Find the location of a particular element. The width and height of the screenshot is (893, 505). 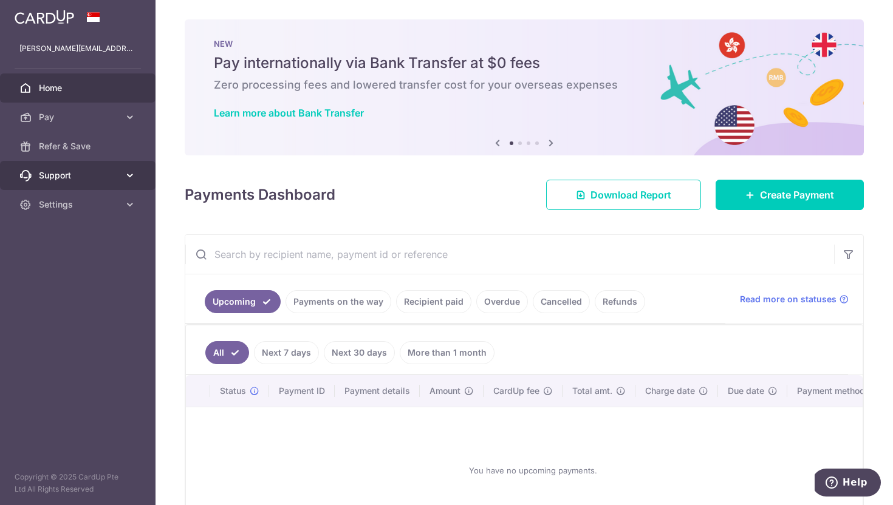

a: Download Report is located at coordinates (623, 195).